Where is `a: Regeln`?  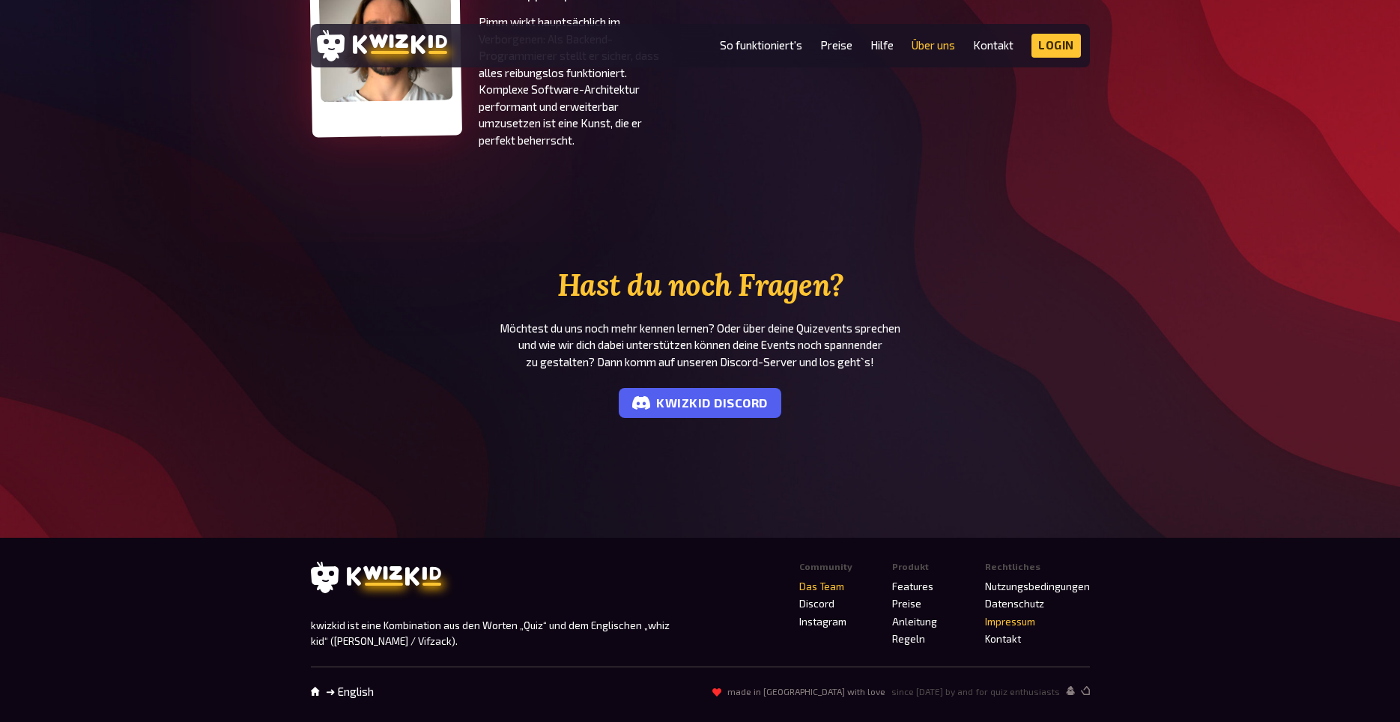 a: Regeln is located at coordinates (908, 639).